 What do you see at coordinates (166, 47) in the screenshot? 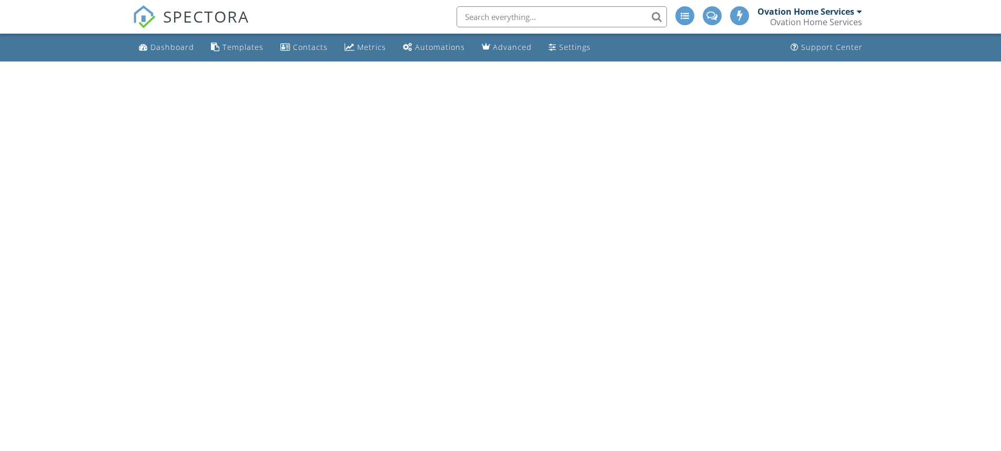
I see `a: Dashboard` at bounding box center [166, 47].